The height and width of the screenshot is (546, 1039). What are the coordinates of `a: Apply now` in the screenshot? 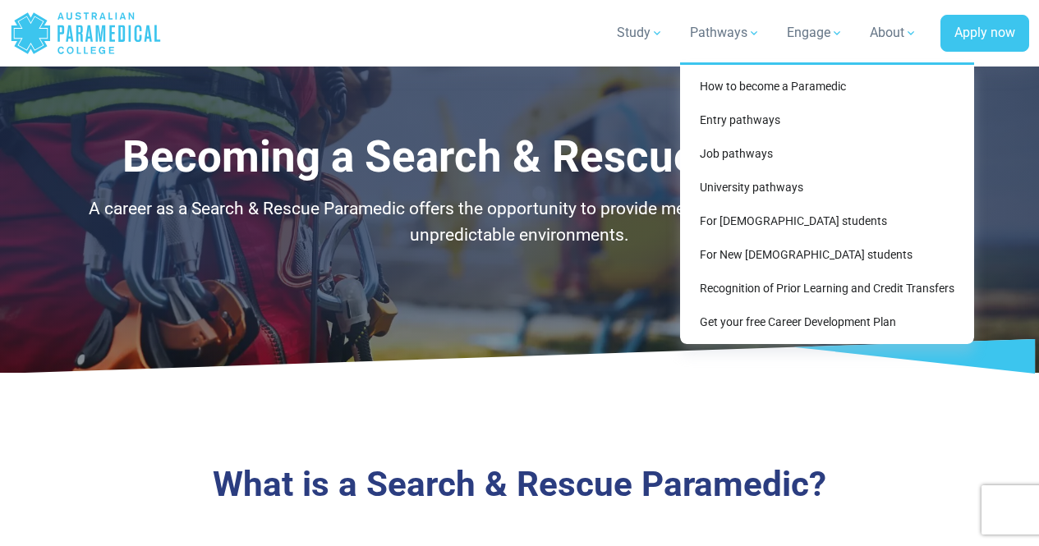 It's located at (985, 34).